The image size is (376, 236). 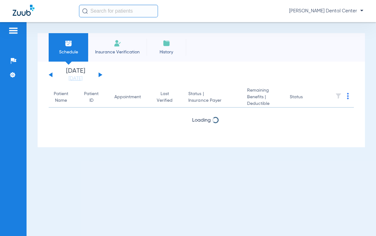 I want to click on img: Zuub Logo, so click(x=23, y=10).